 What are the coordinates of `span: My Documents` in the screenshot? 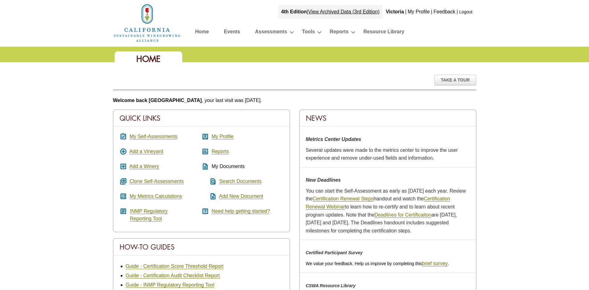 It's located at (228, 166).